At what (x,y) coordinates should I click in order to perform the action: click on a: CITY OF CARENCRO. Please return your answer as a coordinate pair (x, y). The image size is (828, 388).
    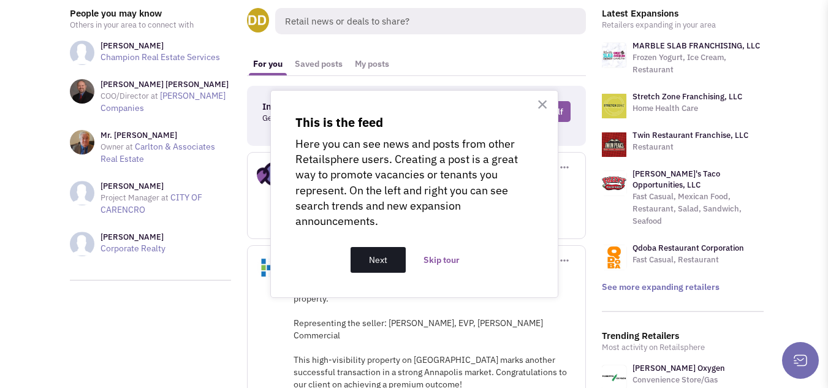
    Looking at the image, I should click on (151, 203).